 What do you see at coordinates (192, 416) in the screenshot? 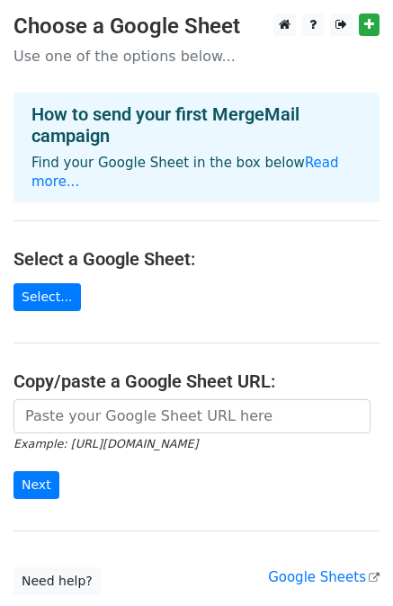
I see `input: Paste your Google Sheet URL here` at bounding box center [192, 416].